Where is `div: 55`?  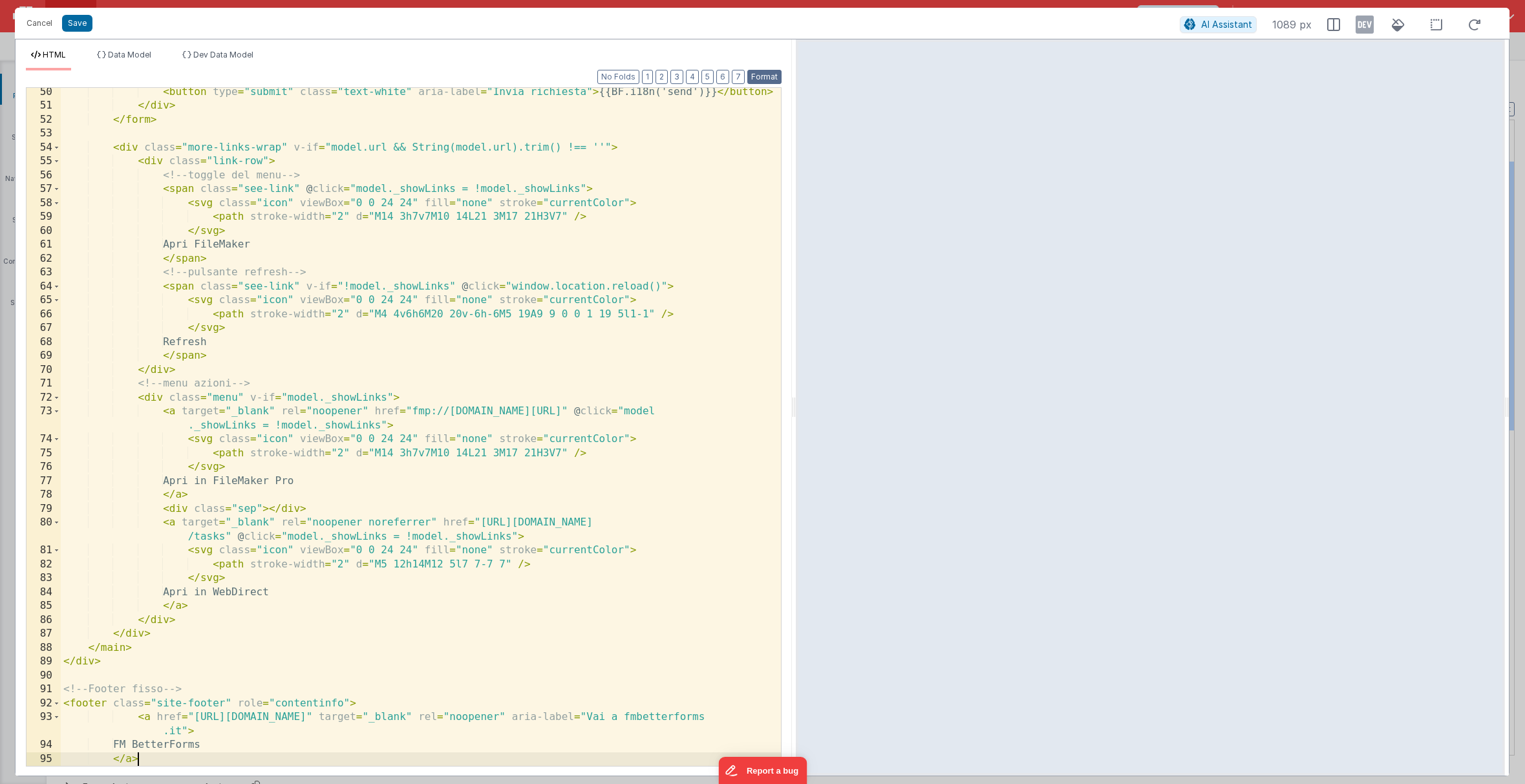
div: 55 is located at coordinates (43, 162).